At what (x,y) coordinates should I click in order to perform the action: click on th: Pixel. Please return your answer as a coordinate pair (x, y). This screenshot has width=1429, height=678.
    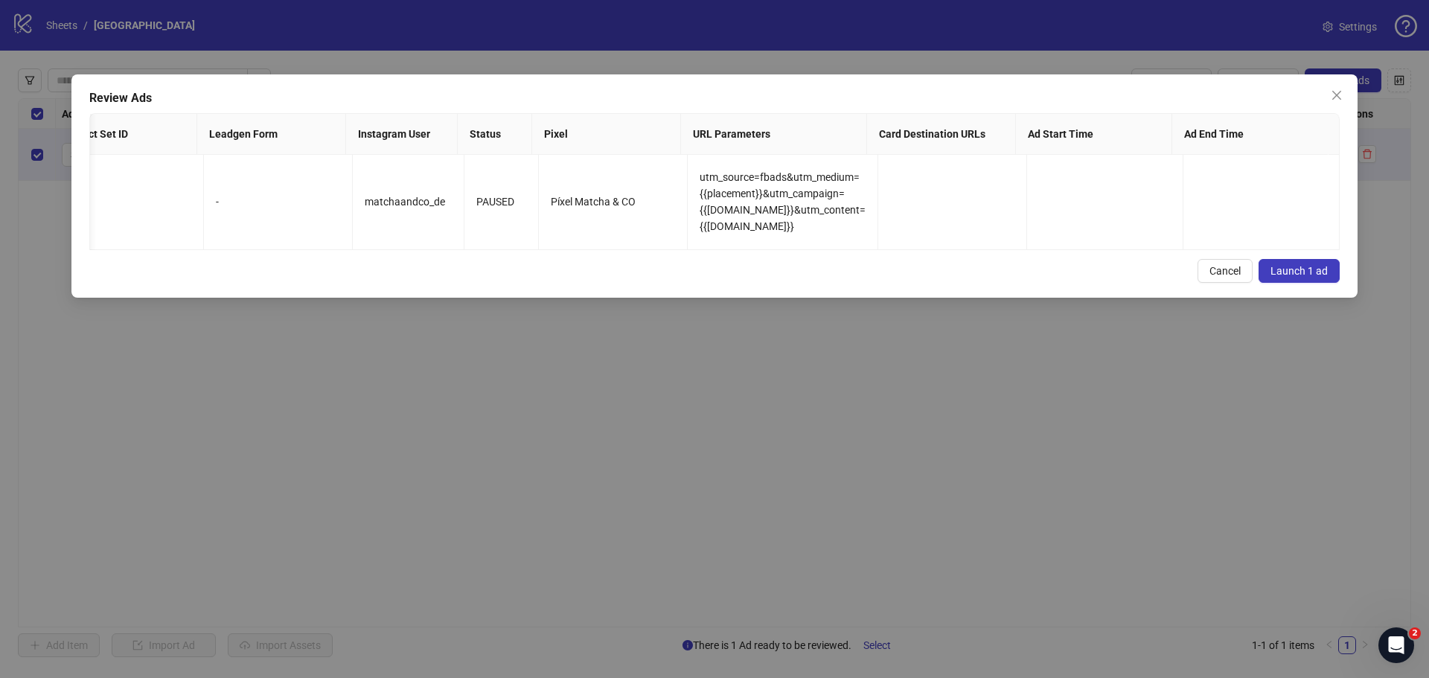
    Looking at the image, I should click on (607, 134).